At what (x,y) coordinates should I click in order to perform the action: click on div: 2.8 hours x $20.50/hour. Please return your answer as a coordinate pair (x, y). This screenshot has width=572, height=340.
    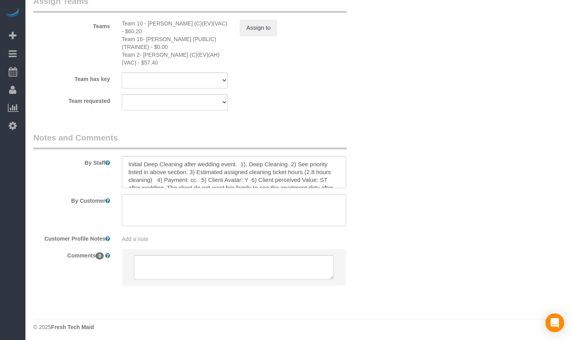
    Looking at the image, I should click on (175, 59).